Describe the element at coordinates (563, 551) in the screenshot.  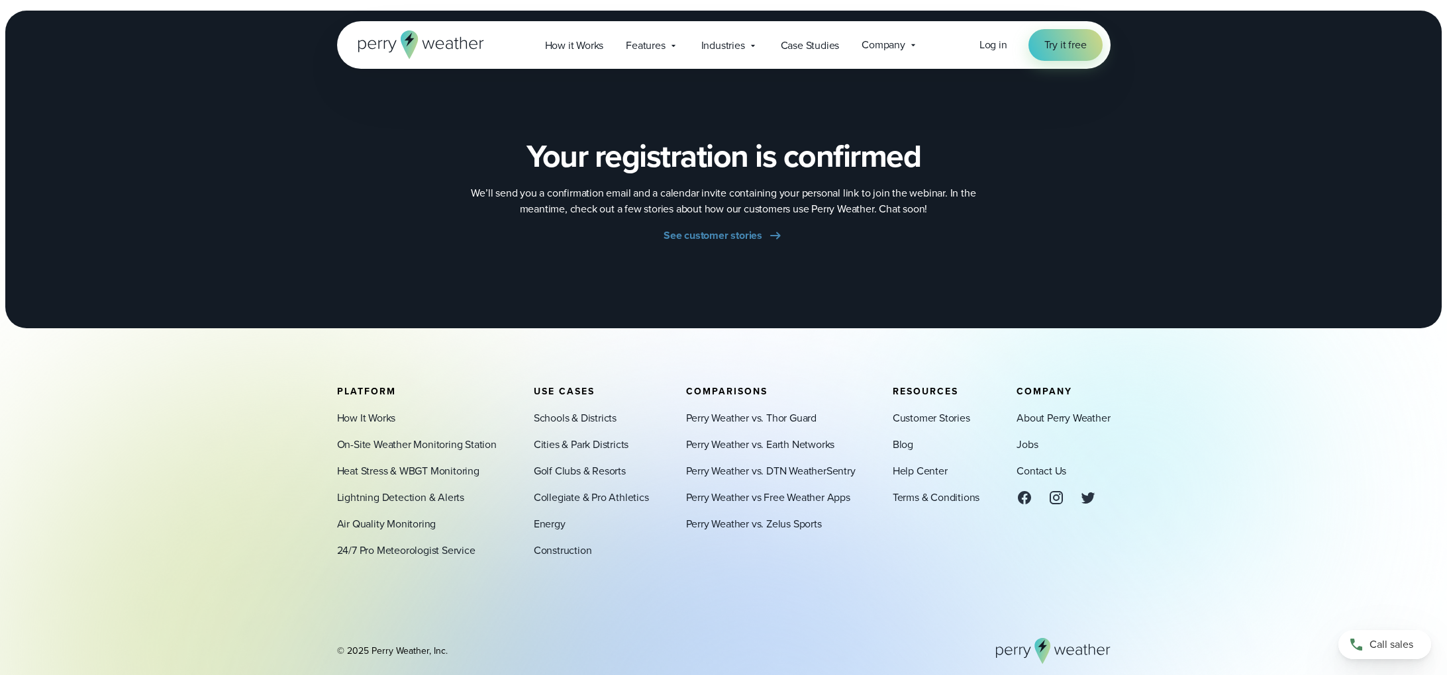
I see `a: Construction` at that location.